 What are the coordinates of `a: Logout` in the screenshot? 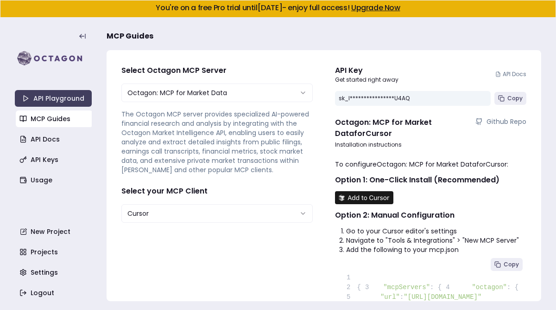 It's located at (54, 293).